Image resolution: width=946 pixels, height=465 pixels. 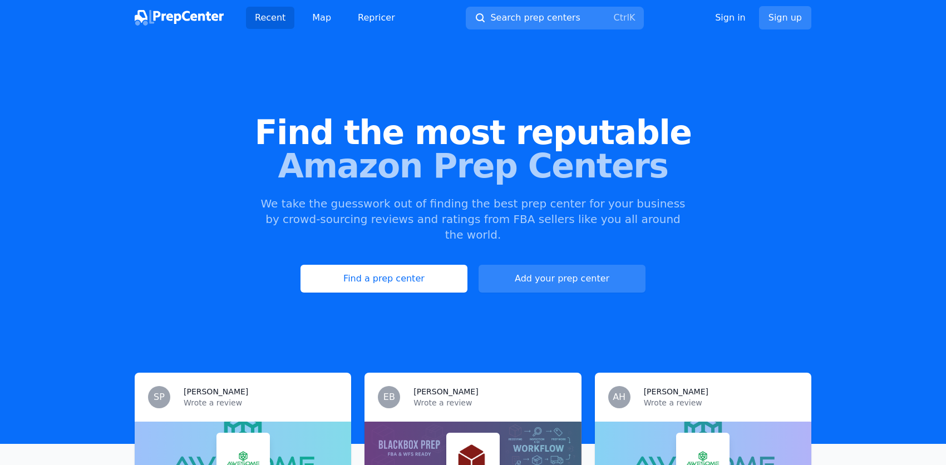 I want to click on a: Add your prep center, so click(x=562, y=279).